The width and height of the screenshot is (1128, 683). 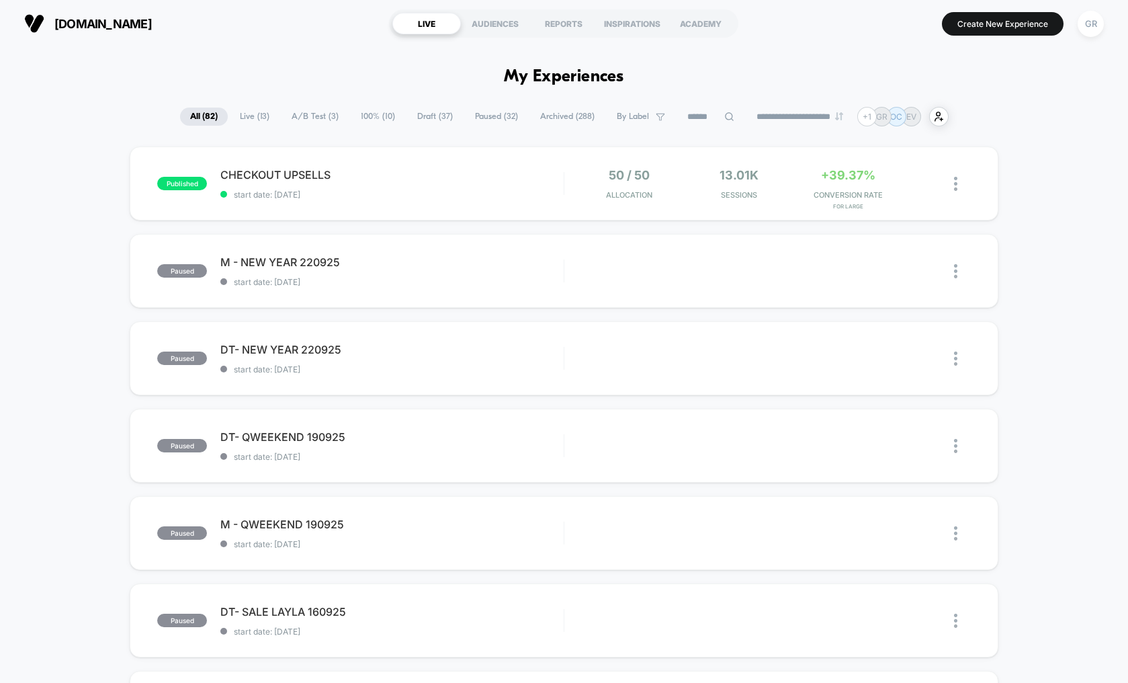 I want to click on span: for LARGE, so click(x=848, y=206).